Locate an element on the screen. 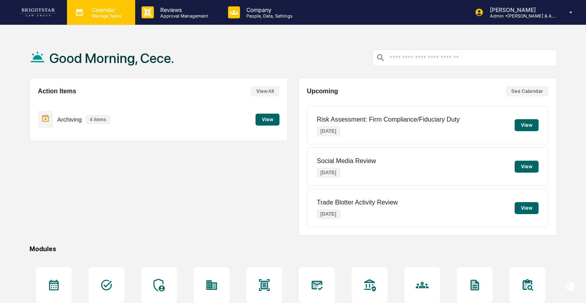 The image size is (586, 303). p: Risk Assessment: Firm Compliance/Fiduciary Duty is located at coordinates (388, 120).